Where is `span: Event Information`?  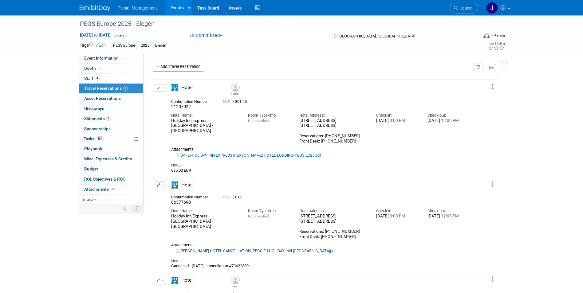
span: Event Information is located at coordinates (101, 58).